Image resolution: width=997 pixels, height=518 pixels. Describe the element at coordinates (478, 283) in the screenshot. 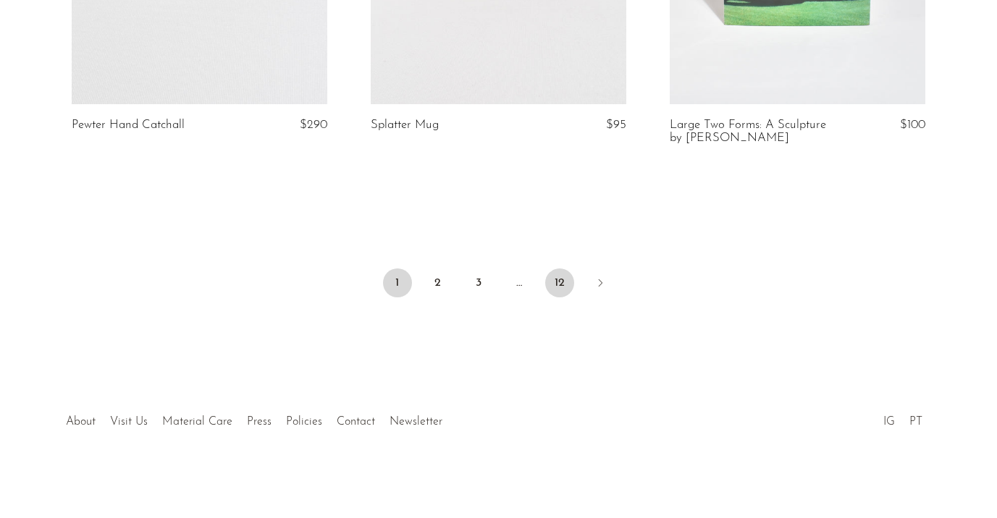

I see `a: 3` at that location.